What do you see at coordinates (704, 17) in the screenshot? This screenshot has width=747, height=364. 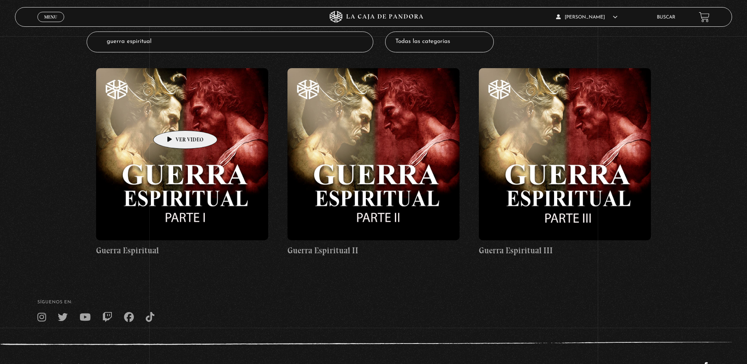 I see `a: View your shopping cart` at bounding box center [704, 17].